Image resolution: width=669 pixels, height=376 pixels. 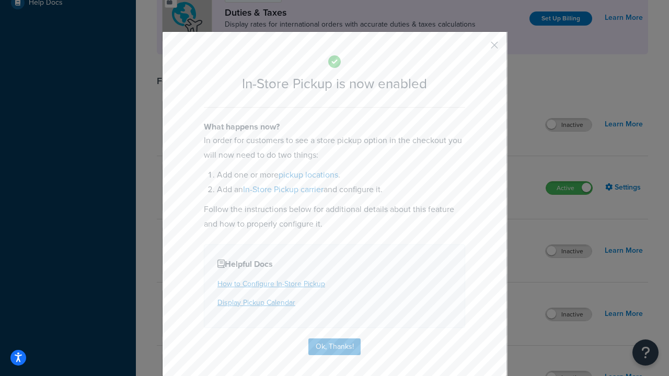 I want to click on a: Display Pickup Calendar, so click(x=256, y=303).